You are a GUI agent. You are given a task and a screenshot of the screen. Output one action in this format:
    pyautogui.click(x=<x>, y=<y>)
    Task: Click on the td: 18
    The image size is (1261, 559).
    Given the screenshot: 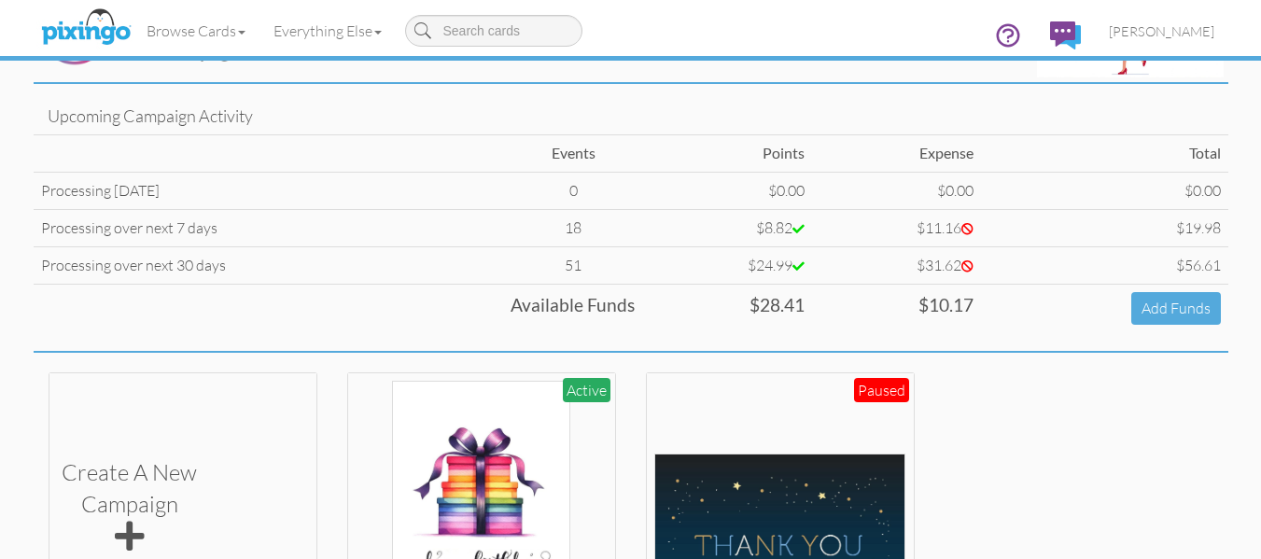 What is the action you would take?
    pyautogui.click(x=573, y=228)
    